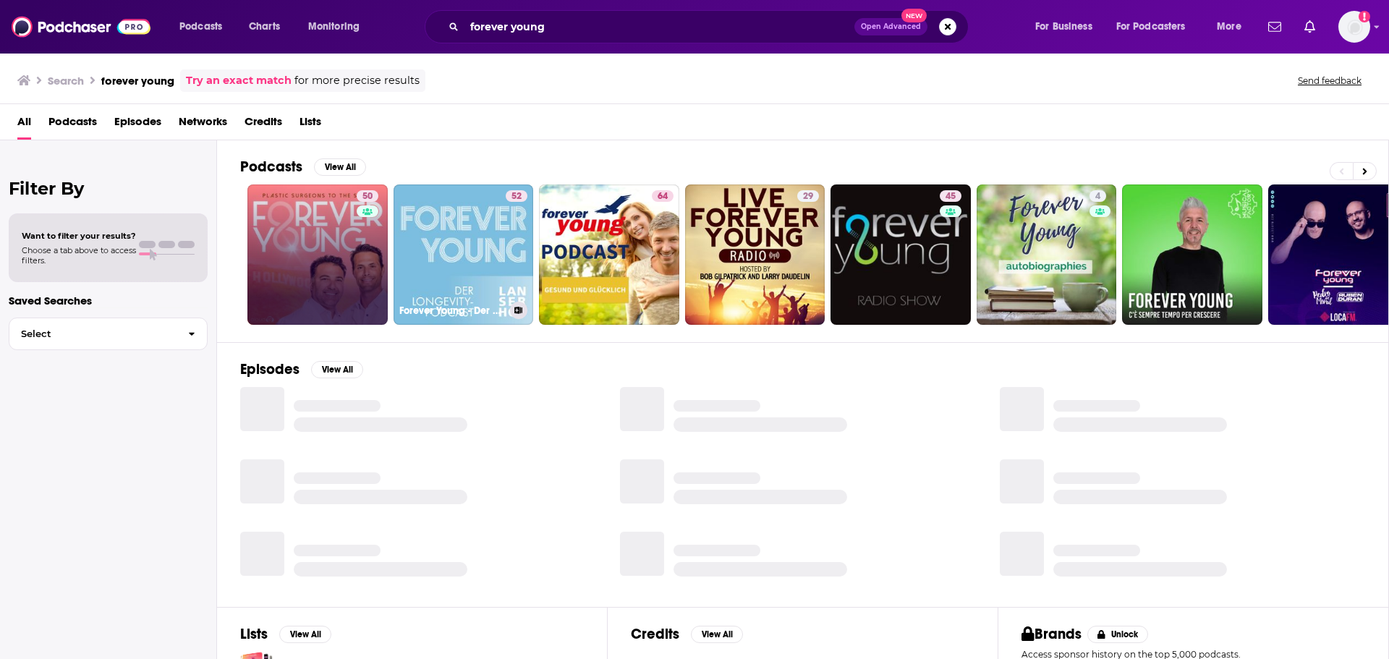  I want to click on span: 4, so click(1097, 197).